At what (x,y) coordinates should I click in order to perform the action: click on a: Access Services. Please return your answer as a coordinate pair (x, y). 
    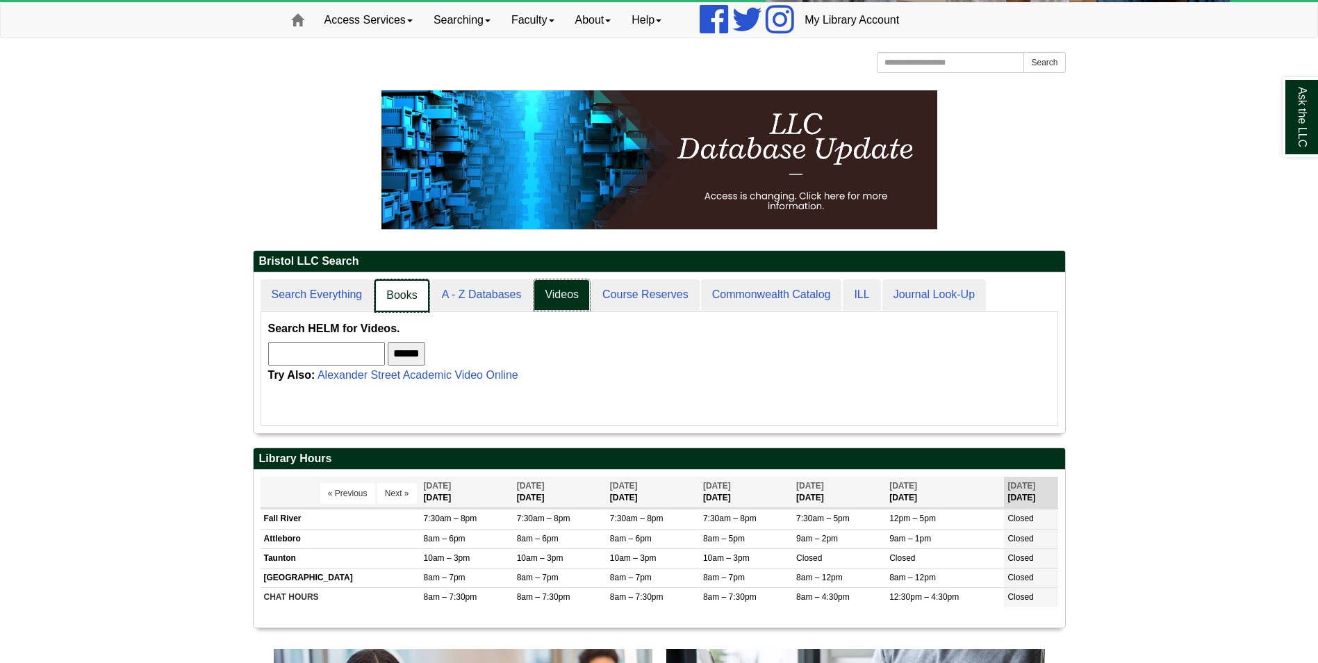
    Looking at the image, I should click on (368, 20).